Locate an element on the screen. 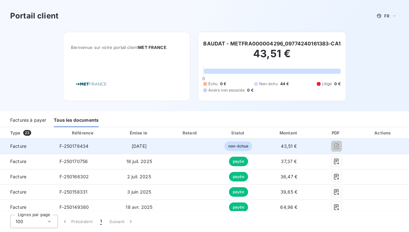 This screenshot has width=409, height=232. span: 37,37 € is located at coordinates (289, 161).